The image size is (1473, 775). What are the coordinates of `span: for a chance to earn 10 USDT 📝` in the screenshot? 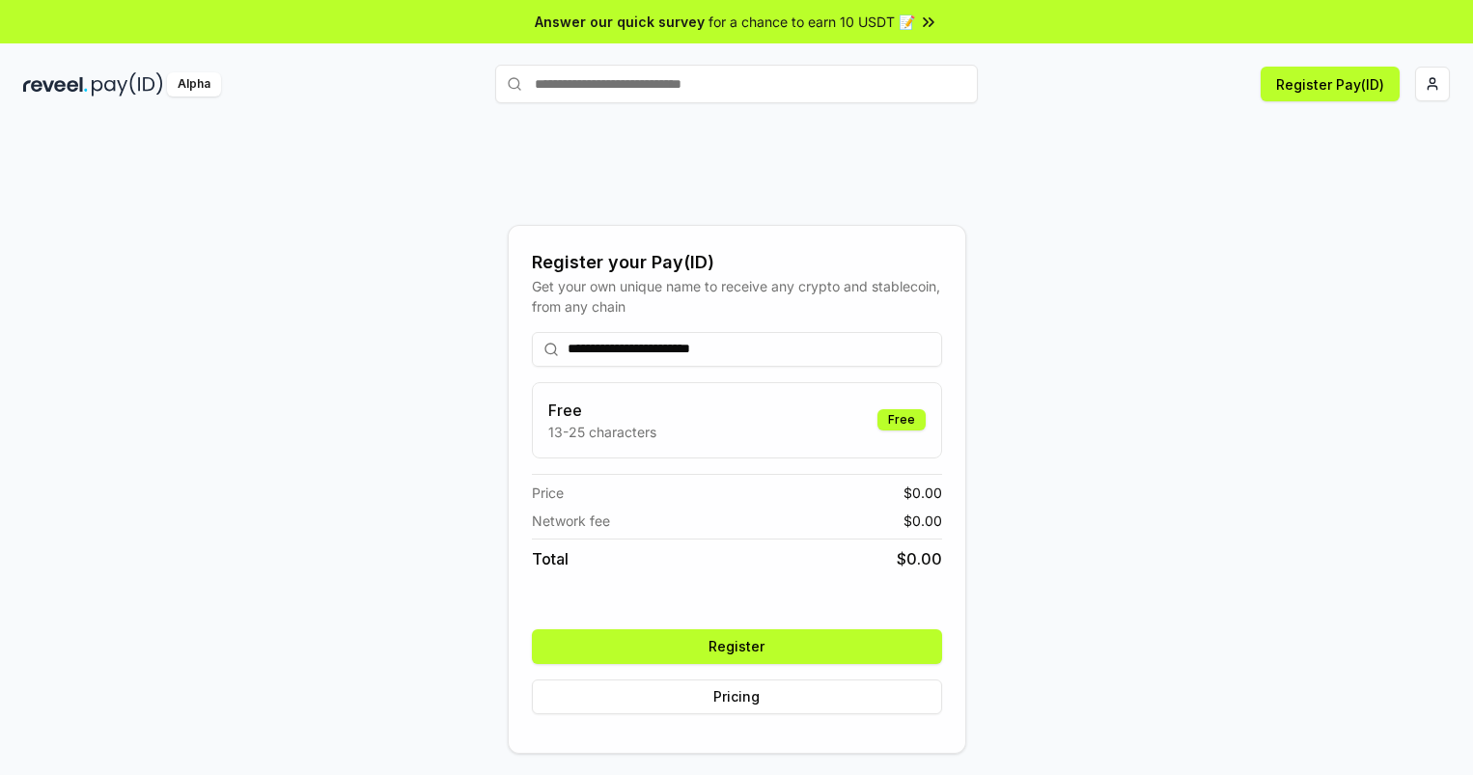 It's located at (812, 21).